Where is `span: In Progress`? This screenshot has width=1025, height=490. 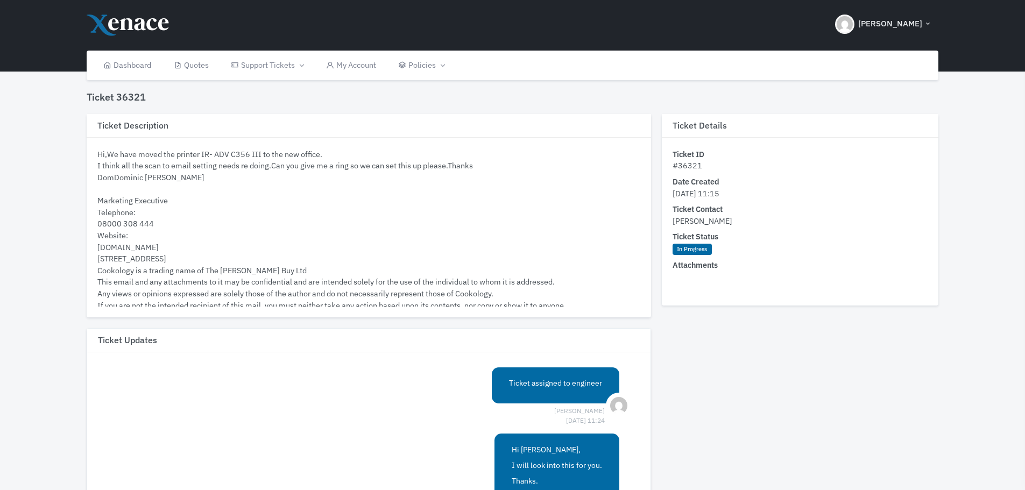
span: In Progress is located at coordinates (692, 250).